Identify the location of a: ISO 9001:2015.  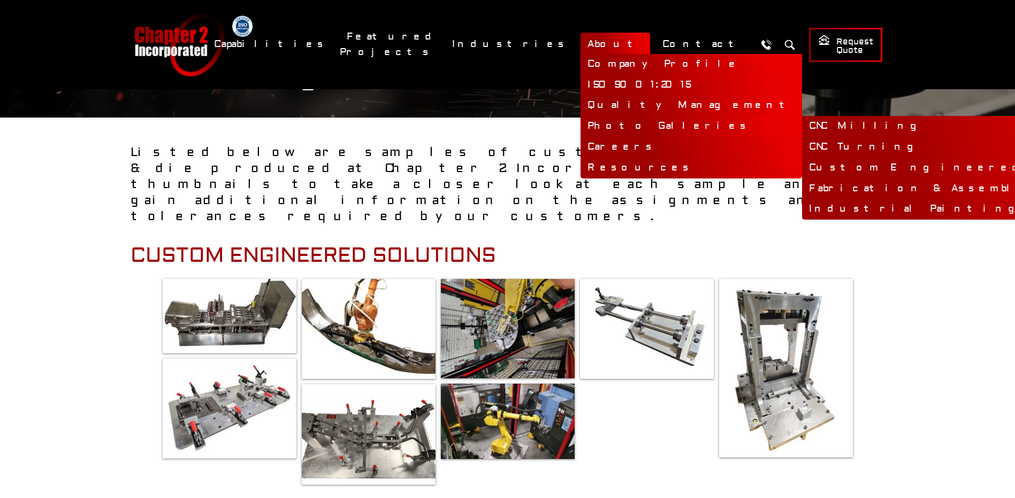
(691, 85).